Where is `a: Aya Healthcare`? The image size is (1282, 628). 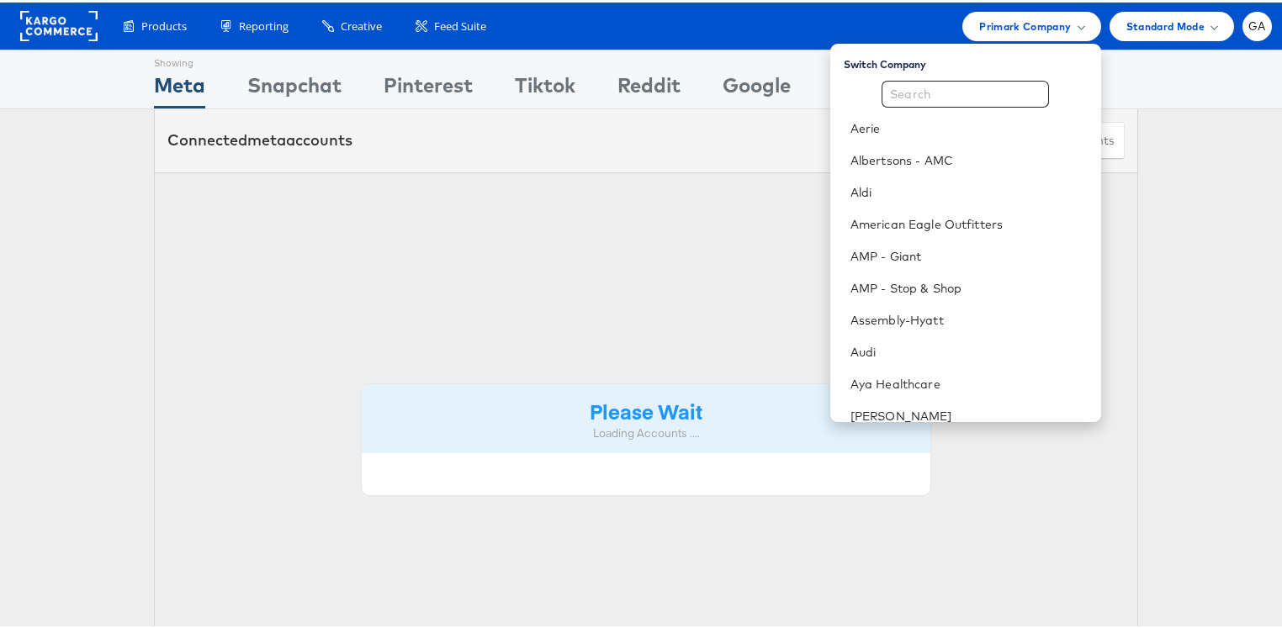 a: Aya Healthcare is located at coordinates (969, 382).